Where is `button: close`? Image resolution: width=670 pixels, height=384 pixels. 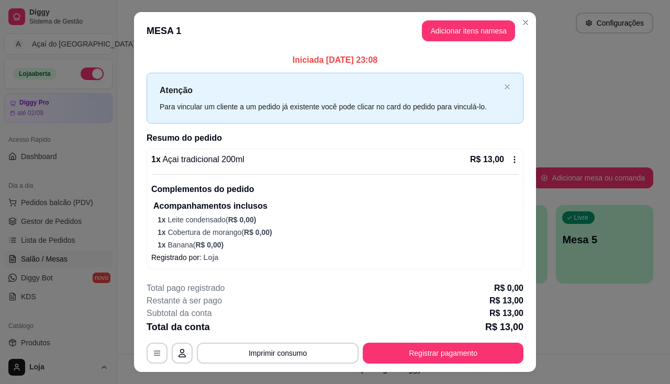
button: close is located at coordinates (507, 87).